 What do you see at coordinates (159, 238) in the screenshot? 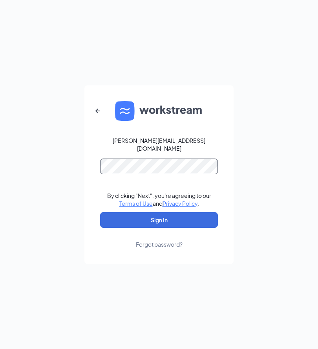
I see `a: Forgot password?` at bounding box center [159, 238].